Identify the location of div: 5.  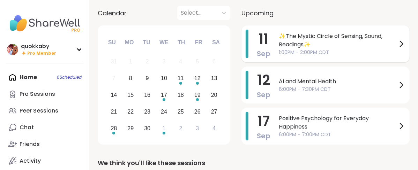
(197, 61).